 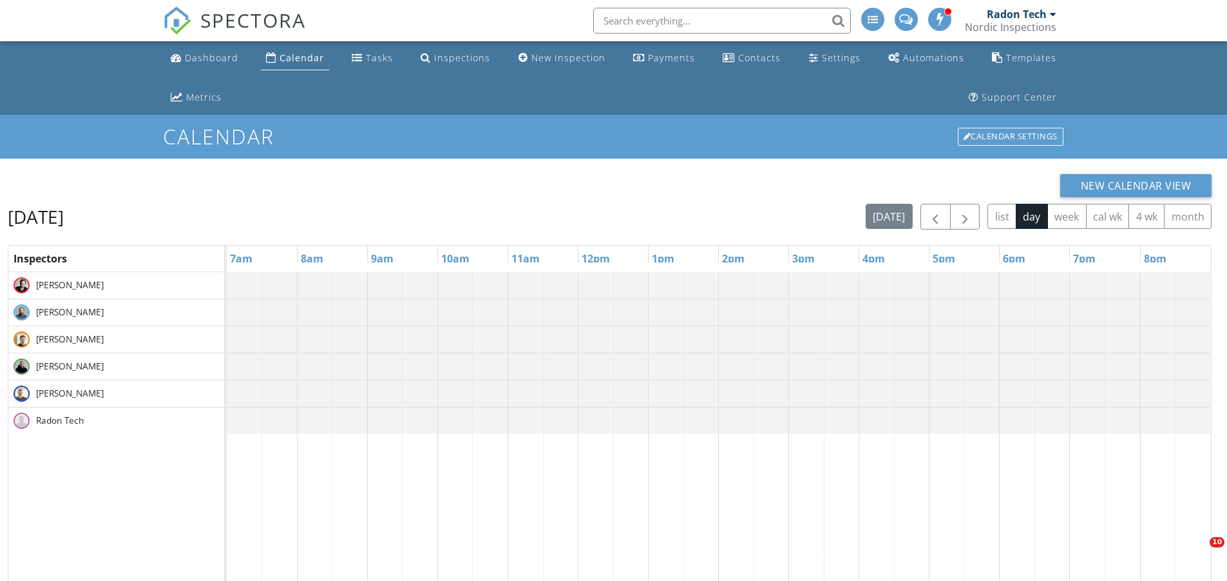 I want to click on img: default-user-f0147aede5fd5fa78ca7ade42f37bd4542148d508eef1c3d3ea960f66861d68b.jpg, so click(x=21, y=420).